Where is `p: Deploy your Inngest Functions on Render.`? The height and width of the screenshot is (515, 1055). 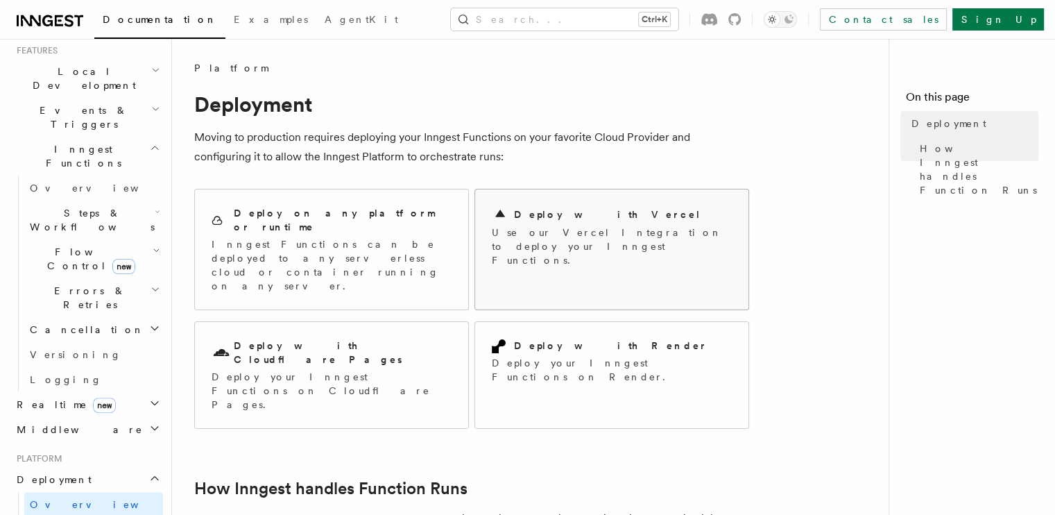 p: Deploy your Inngest Functions on Render. is located at coordinates (612, 370).